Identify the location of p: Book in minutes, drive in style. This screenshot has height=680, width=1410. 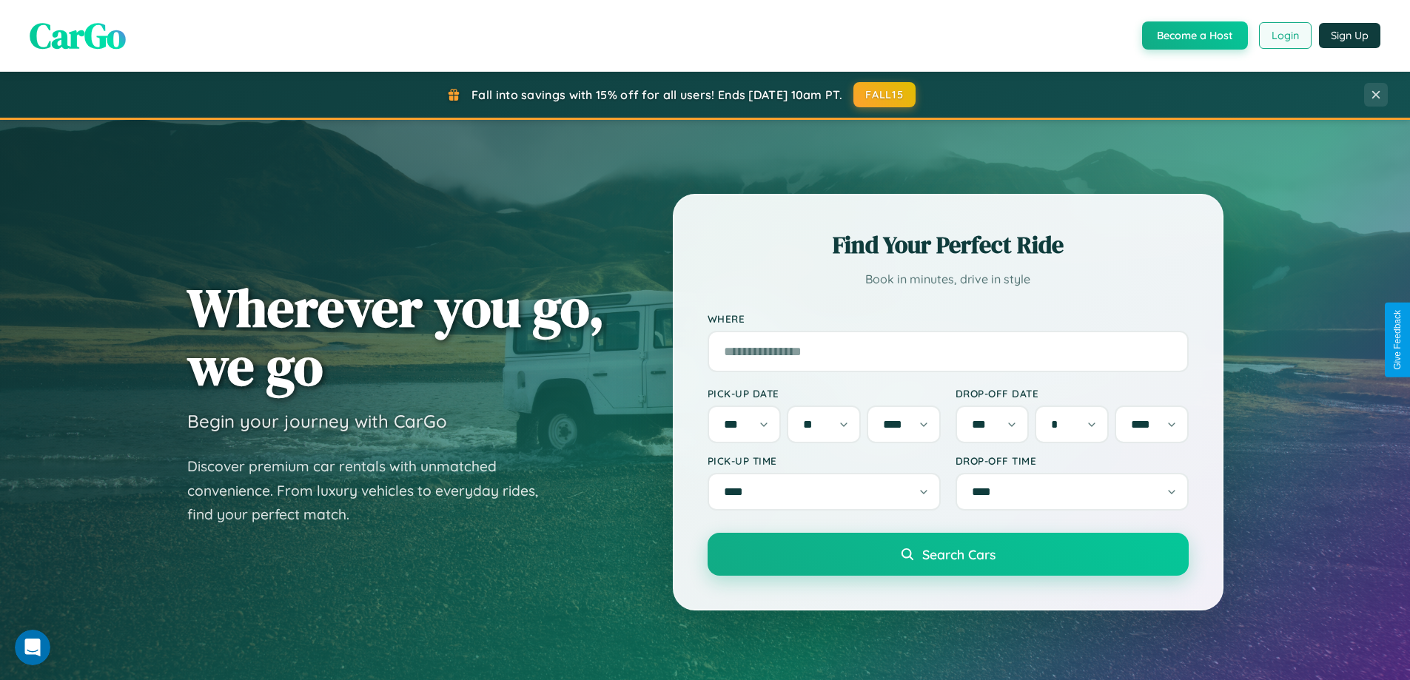
(948, 279).